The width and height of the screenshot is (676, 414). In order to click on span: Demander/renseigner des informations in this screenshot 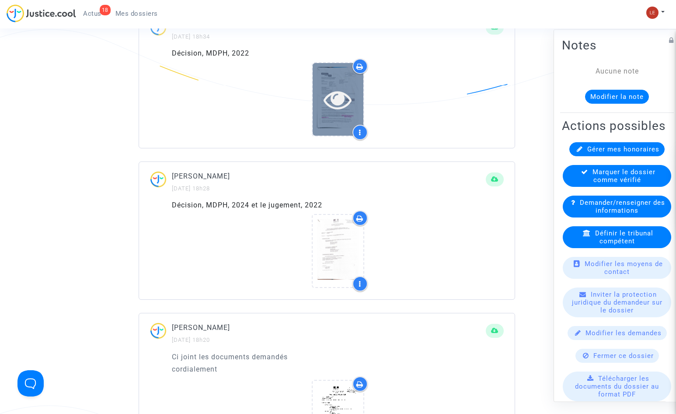, I will do `click(623, 206)`.